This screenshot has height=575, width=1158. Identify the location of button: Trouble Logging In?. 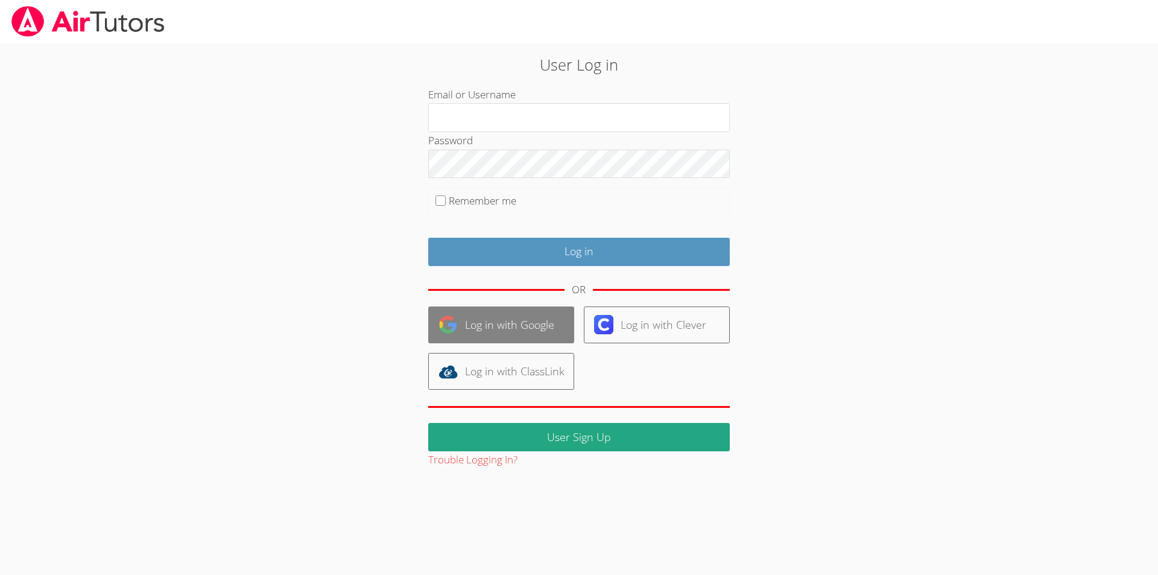
(473, 460).